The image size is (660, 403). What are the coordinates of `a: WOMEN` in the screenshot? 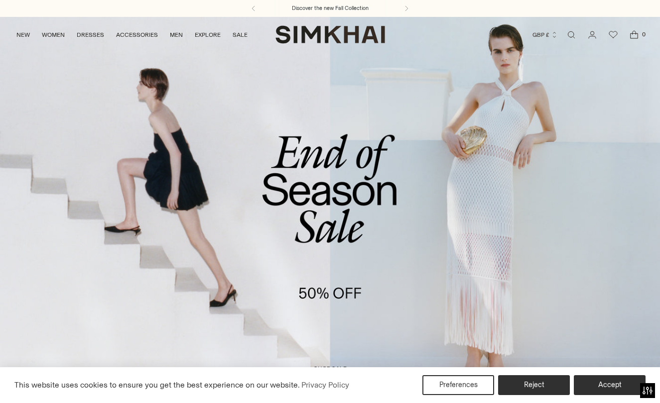 It's located at (53, 35).